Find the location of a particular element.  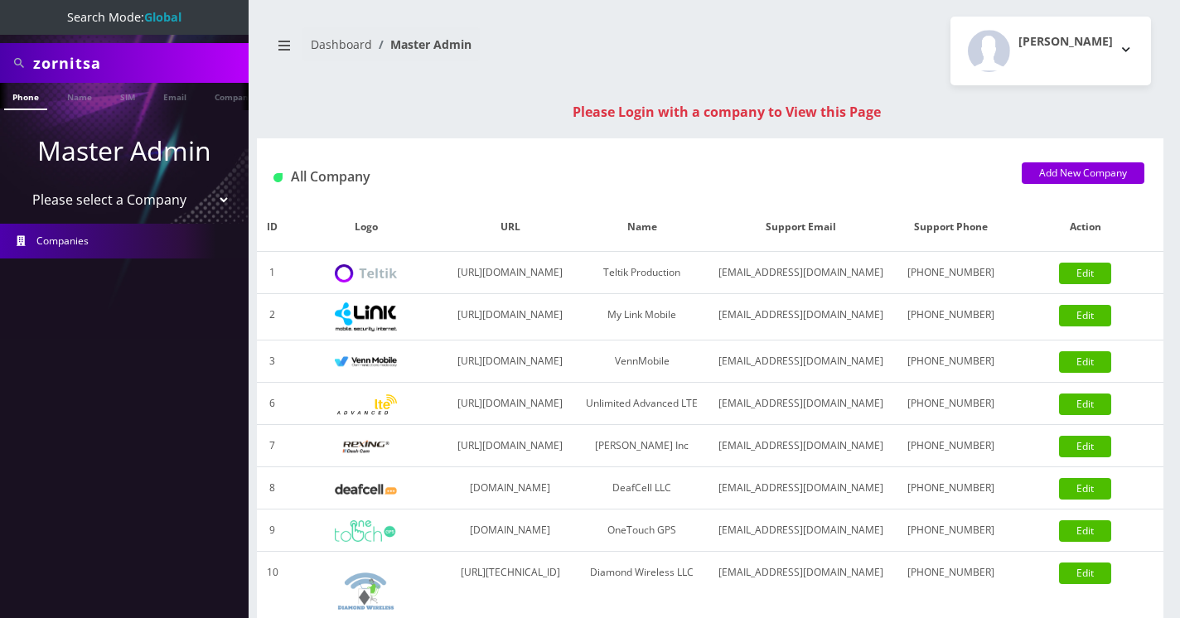

li: Master Admin is located at coordinates (422, 44).